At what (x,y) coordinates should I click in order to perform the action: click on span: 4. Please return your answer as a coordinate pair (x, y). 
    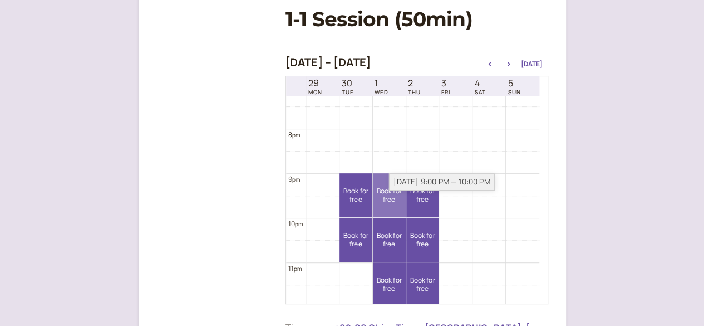
    Looking at the image, I should click on (481, 83).